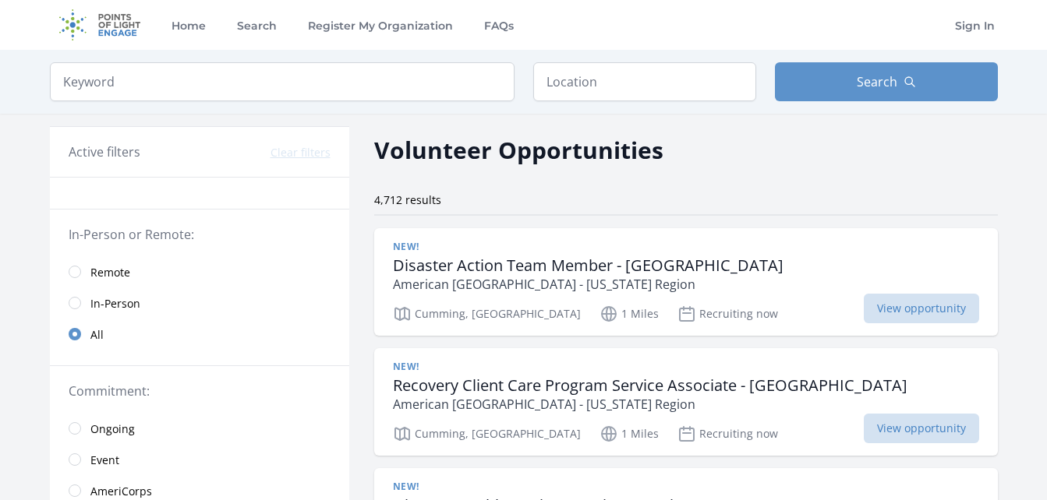  I want to click on span: AmeriCorps, so click(121, 492).